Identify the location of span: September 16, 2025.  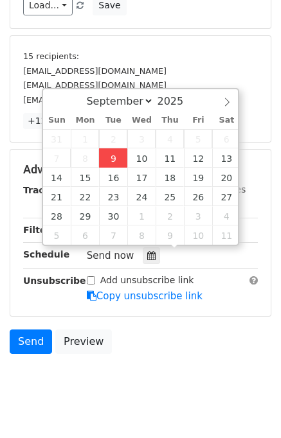
(113, 177).